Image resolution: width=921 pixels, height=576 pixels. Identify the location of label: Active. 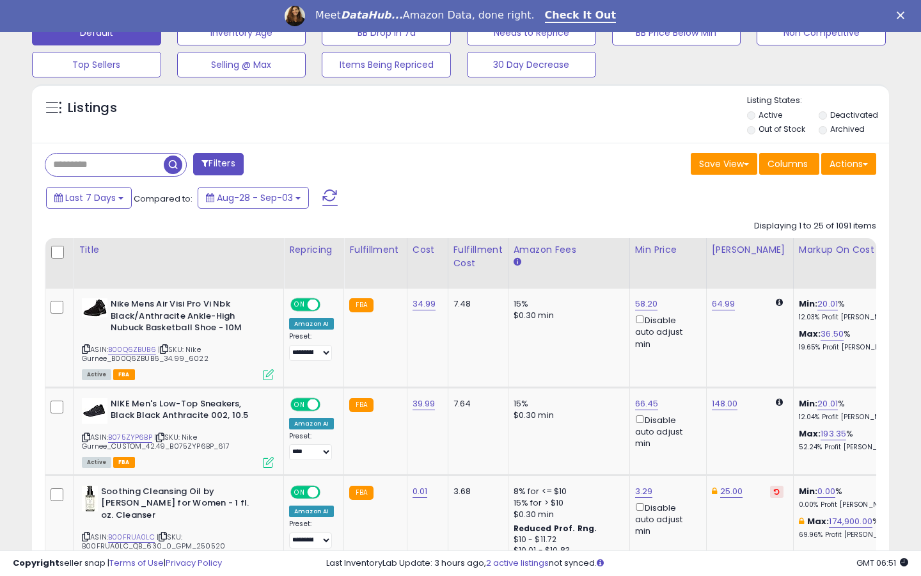
(770, 114).